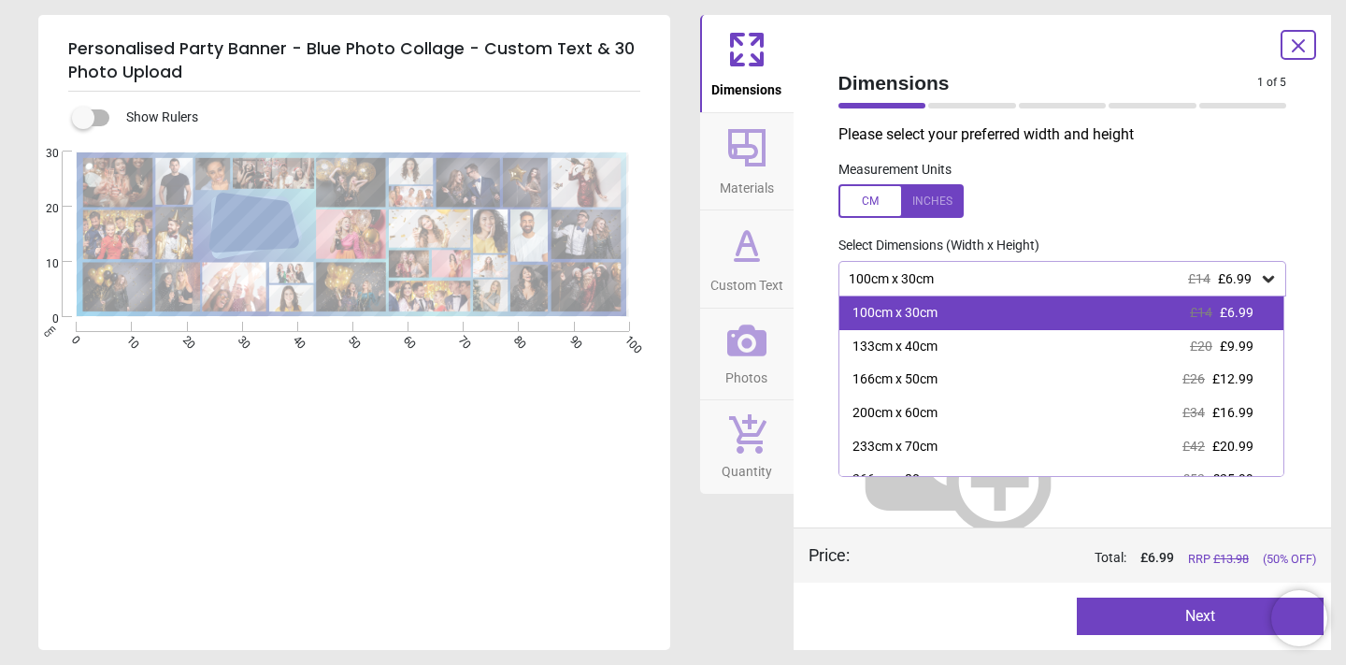 This screenshot has width=1346, height=665. Describe the element at coordinates (895, 447) in the screenshot. I see `div: 233cm x 70cm` at that location.